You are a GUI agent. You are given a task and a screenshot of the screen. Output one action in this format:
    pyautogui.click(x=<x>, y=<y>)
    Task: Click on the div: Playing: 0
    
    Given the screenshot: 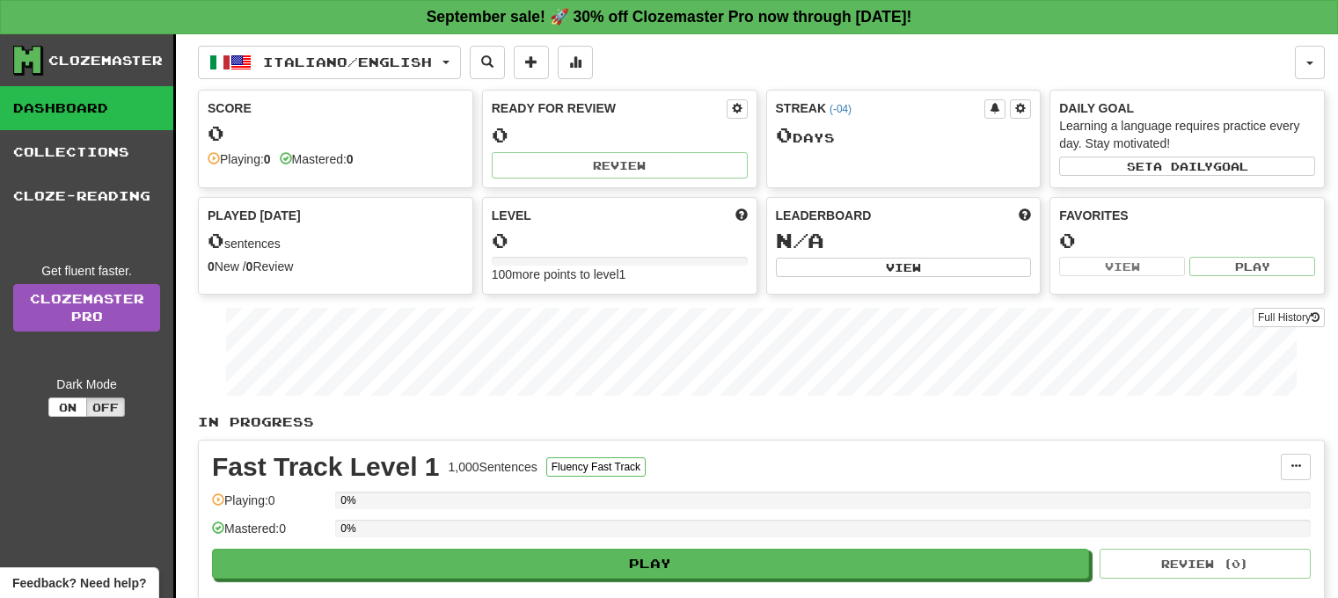 What is the action you would take?
    pyautogui.click(x=269, y=506)
    